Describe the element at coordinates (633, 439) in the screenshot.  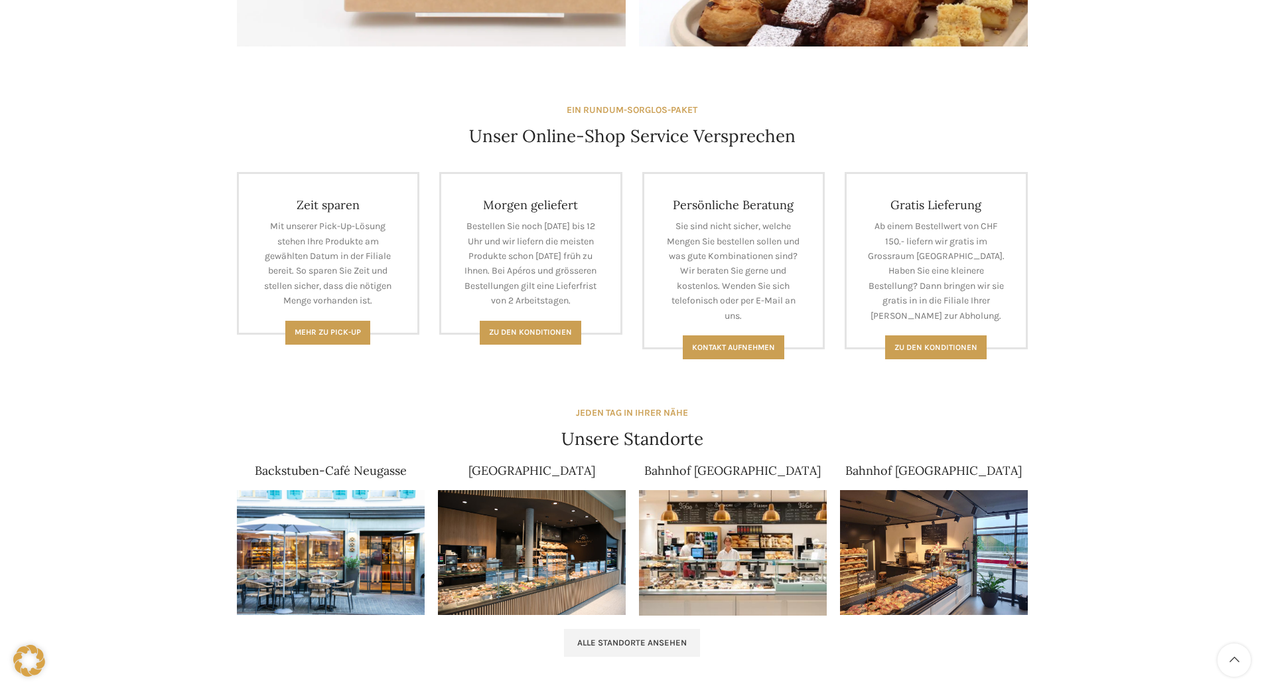
I see `h4: Unsere Standorte` at that location.